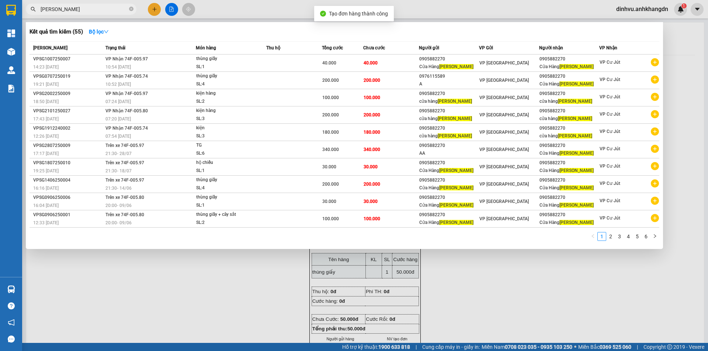 This screenshot has width=708, height=351. What do you see at coordinates (655, 237) in the screenshot?
I see `button: right` at bounding box center [655, 237].